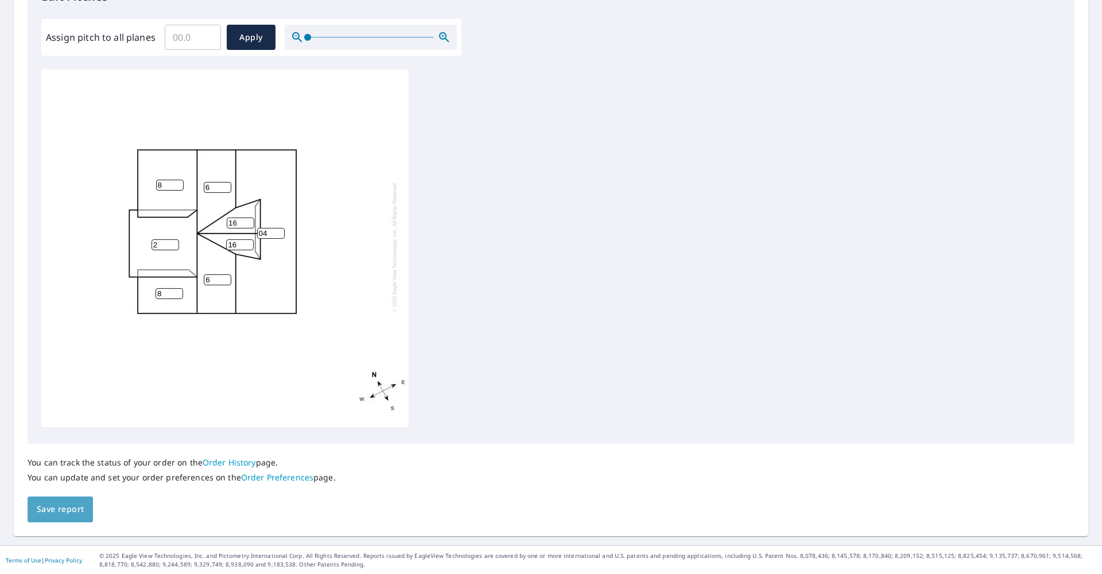 Image resolution: width=1102 pixels, height=574 pixels. I want to click on a: Order History, so click(229, 462).